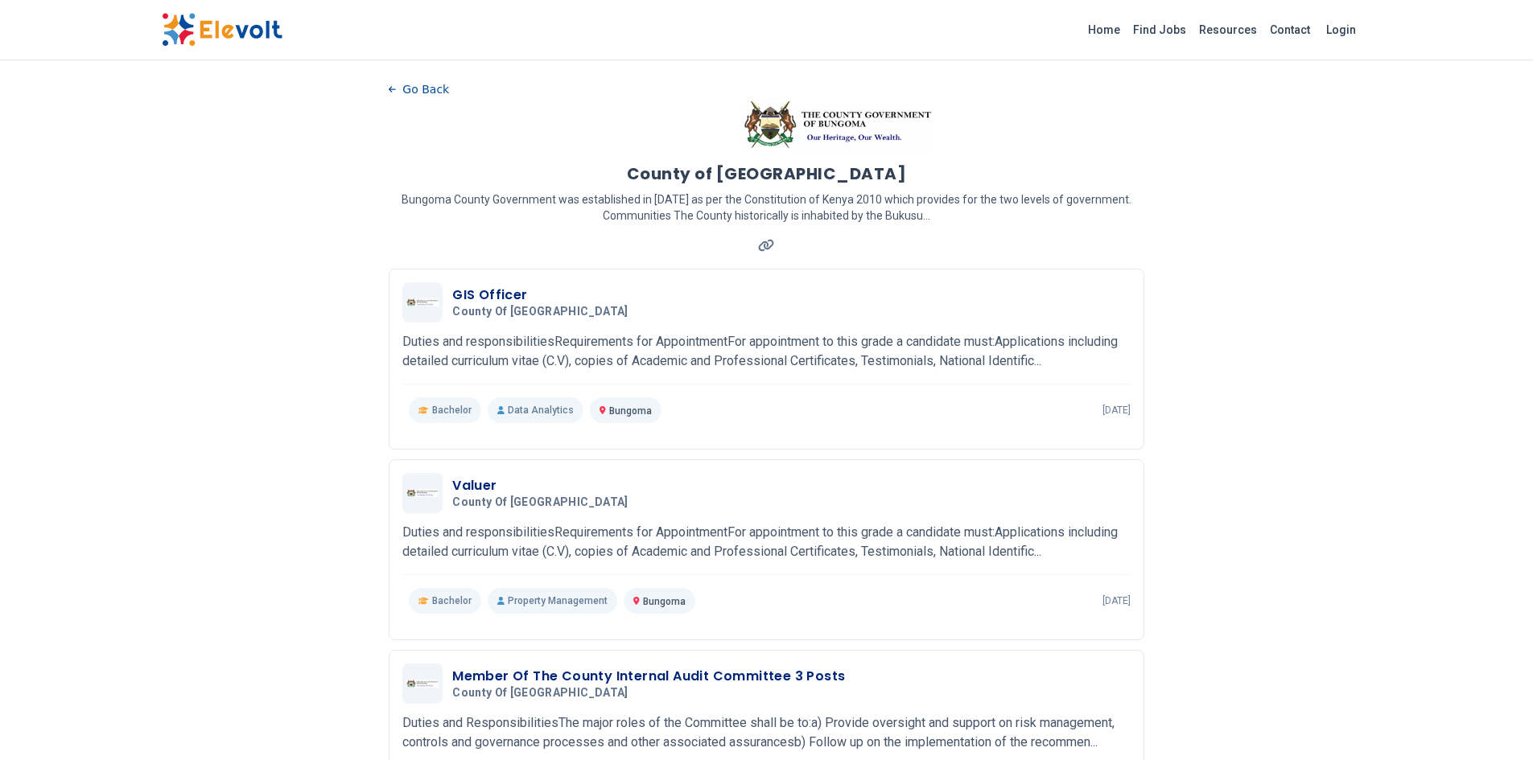  Describe the element at coordinates (766, 733) in the screenshot. I see `p: Duties and ResponsibilitiesThe major roles of the Committee shall be to:a) Provide oversight and ...` at that location.